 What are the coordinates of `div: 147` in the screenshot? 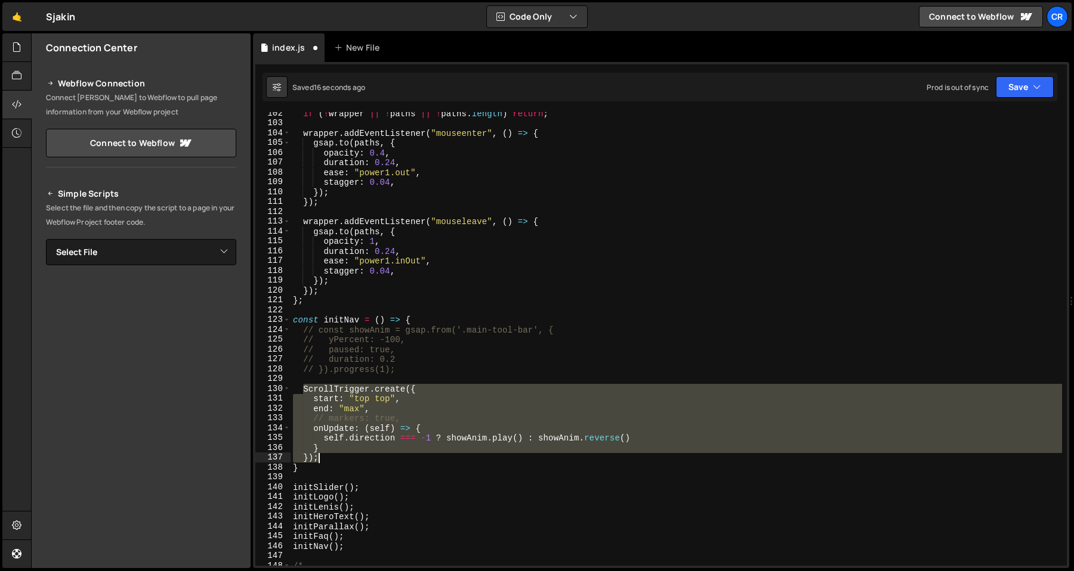 It's located at (273, 556).